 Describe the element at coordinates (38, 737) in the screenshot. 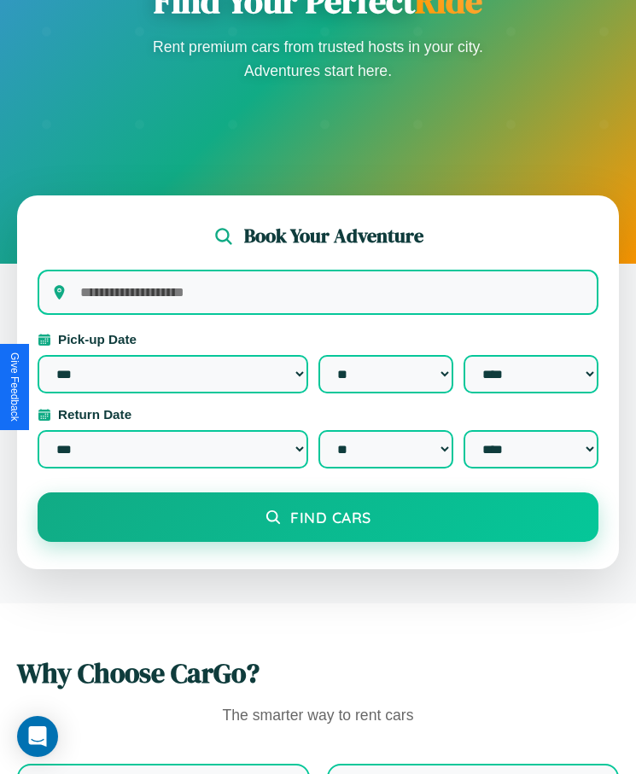

I see `div: Open Intercom Messenger` at that location.